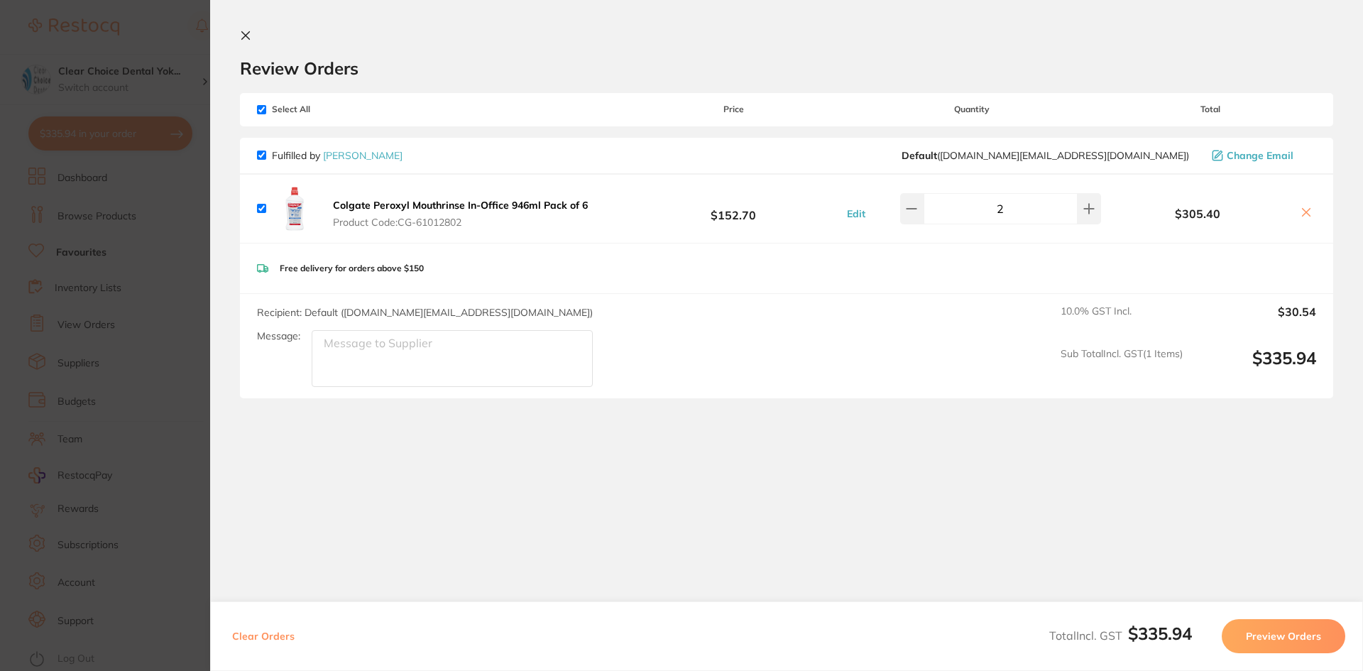 The height and width of the screenshot is (671, 1363). What do you see at coordinates (856, 214) in the screenshot?
I see `button: Edit` at bounding box center [856, 214].